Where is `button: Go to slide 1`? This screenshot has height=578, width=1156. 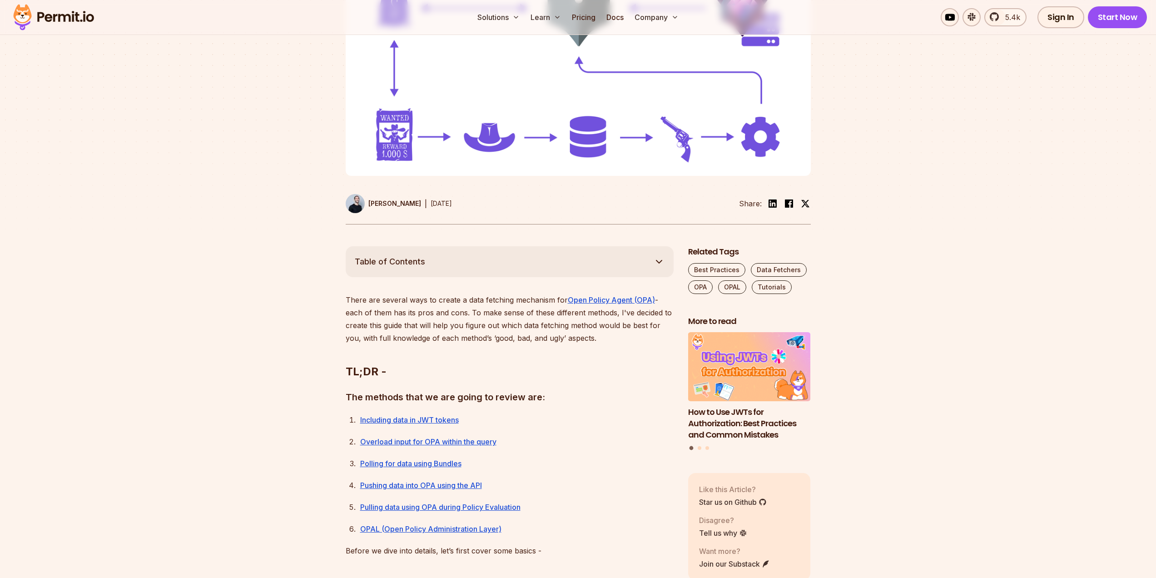
button: Go to slide 1 is located at coordinates (691, 448).